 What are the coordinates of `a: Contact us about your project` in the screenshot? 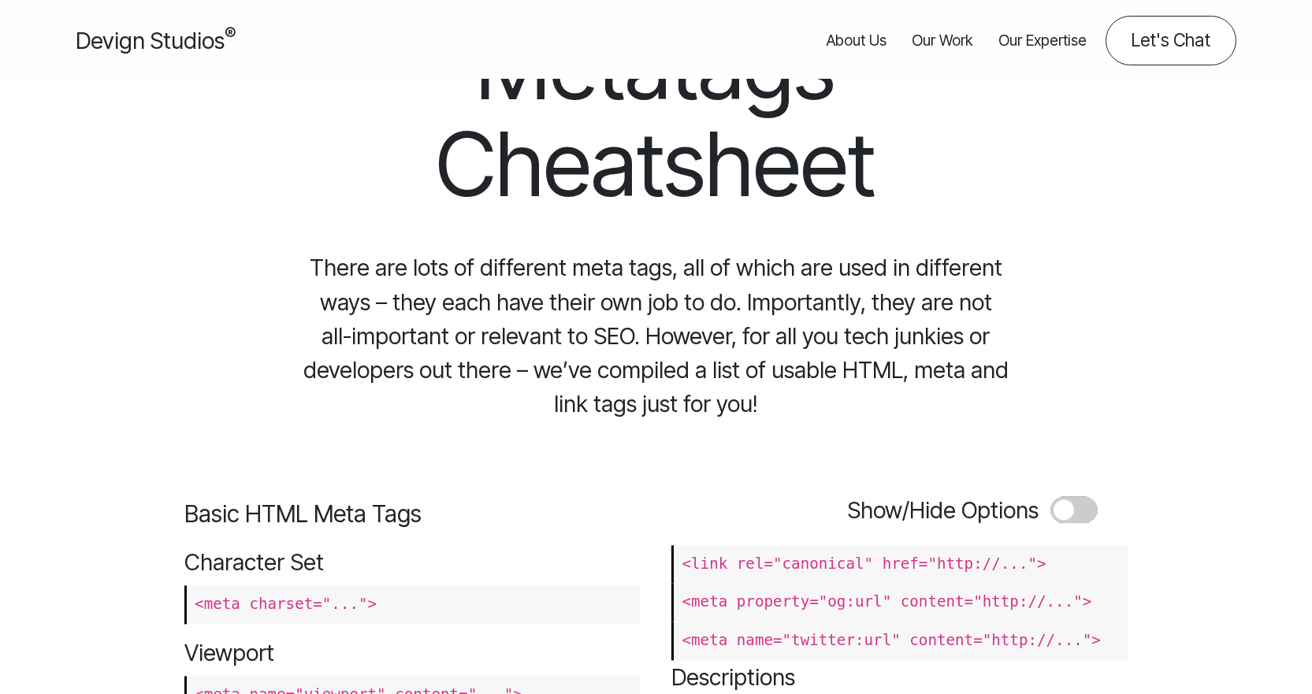 It's located at (1171, 40).